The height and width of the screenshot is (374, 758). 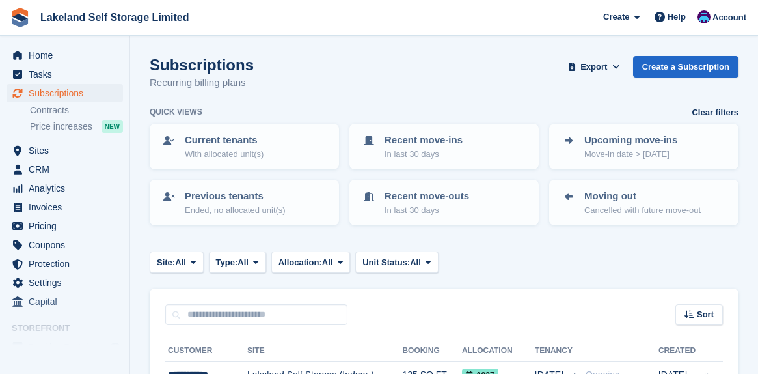 I want to click on span: Booking Portal, so click(x=68, y=347).